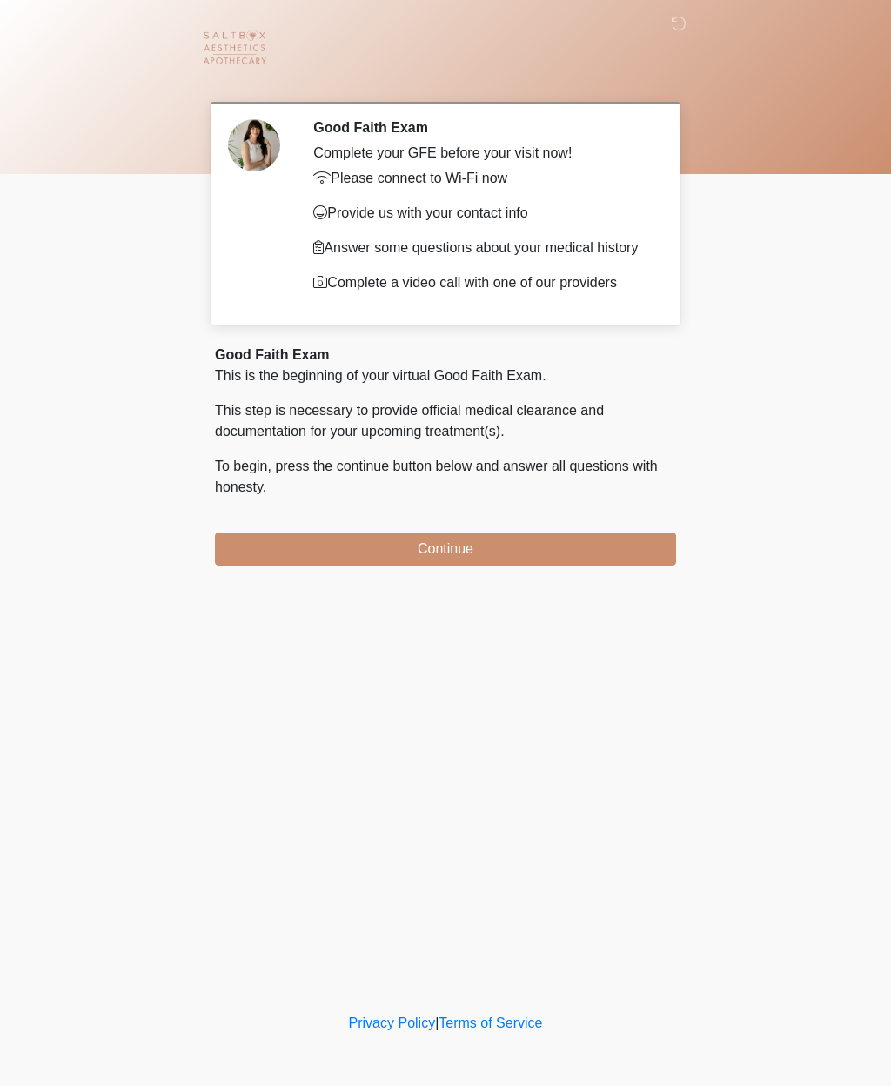 This screenshot has width=891, height=1086. What do you see at coordinates (481, 178) in the screenshot?
I see `p: Please connect to Wi-Fi now` at bounding box center [481, 178].